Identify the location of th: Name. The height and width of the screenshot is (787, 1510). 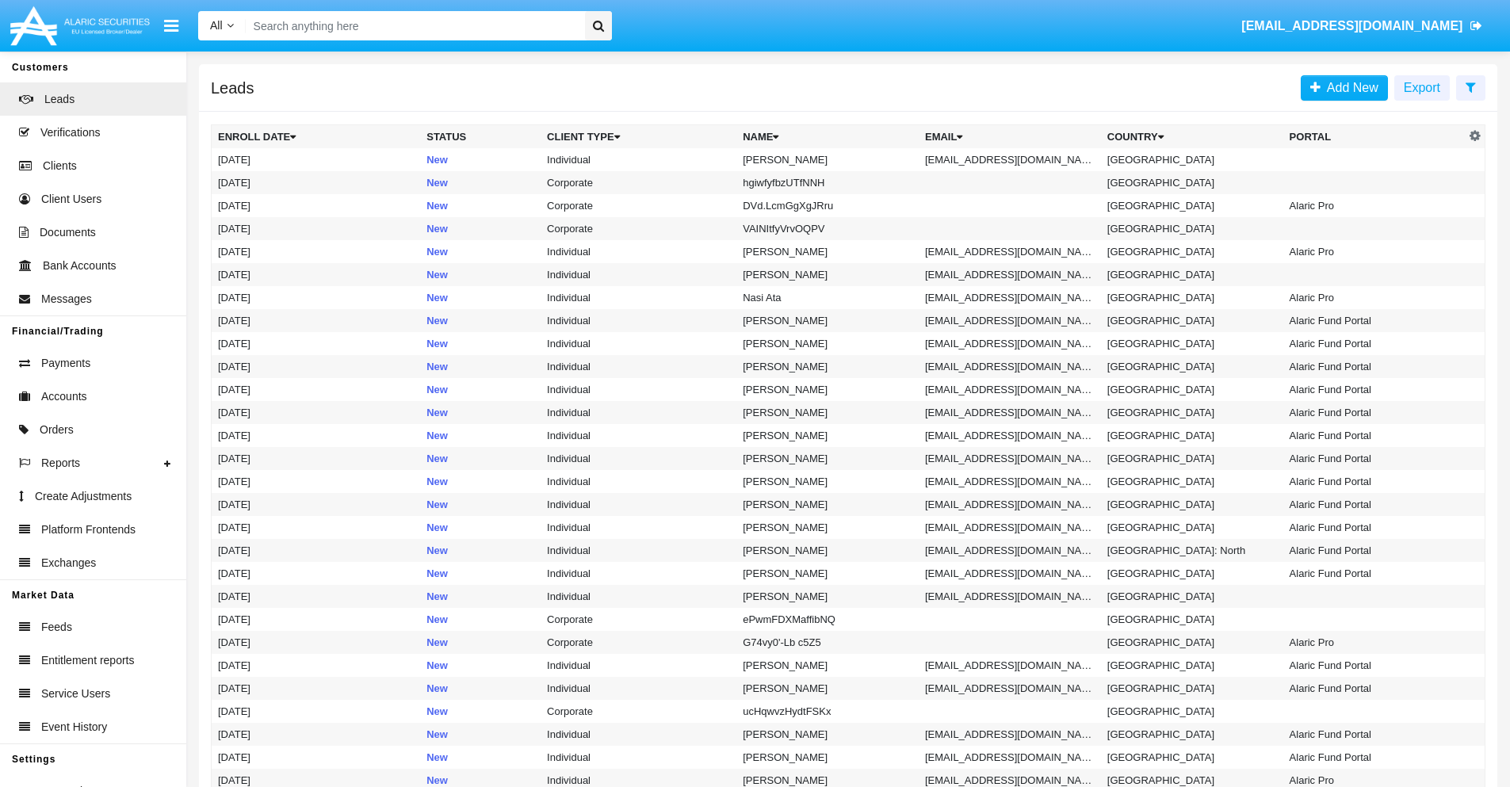
(828, 137).